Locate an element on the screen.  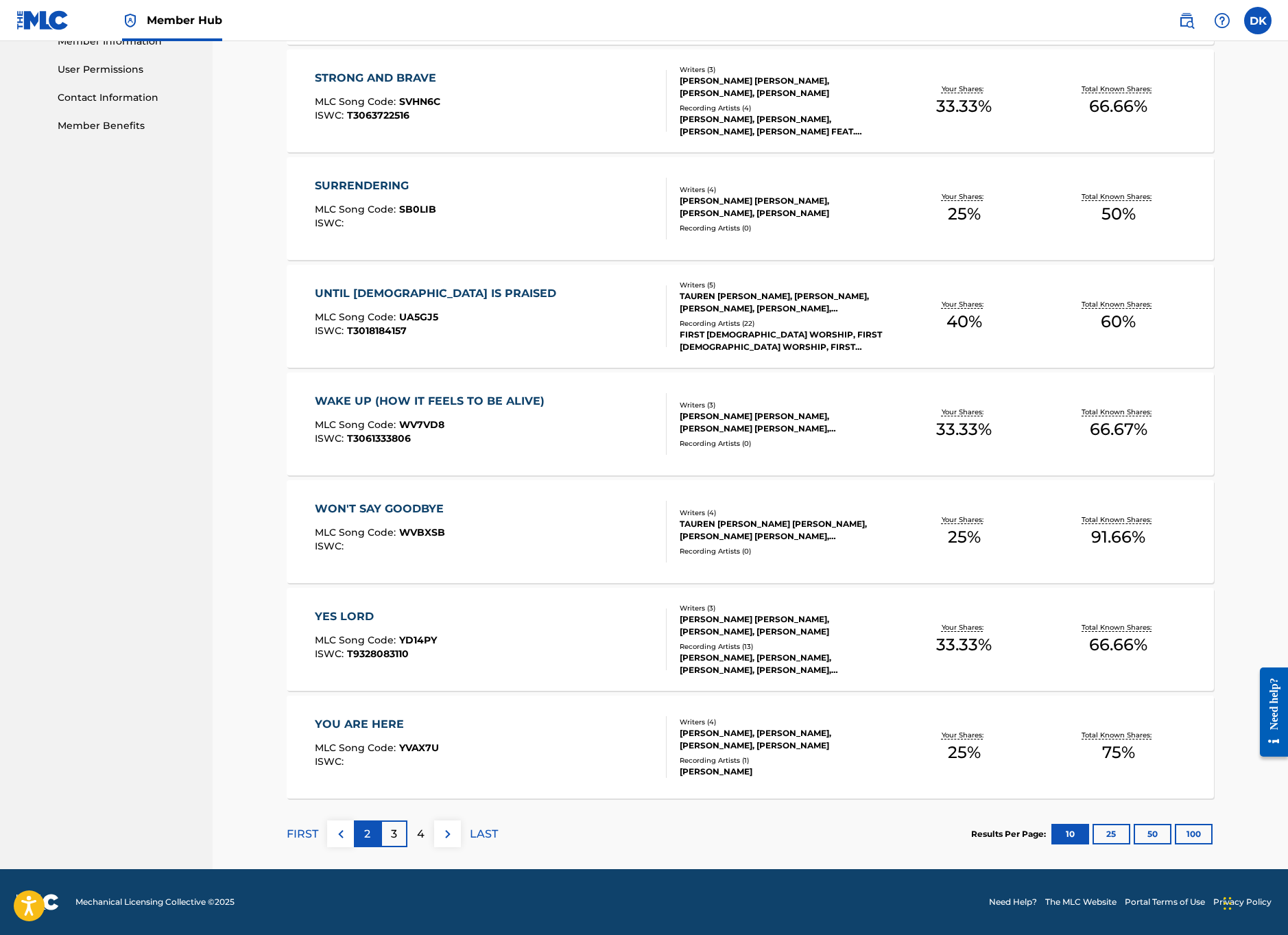
a: The MLC Website is located at coordinates (1081, 902).